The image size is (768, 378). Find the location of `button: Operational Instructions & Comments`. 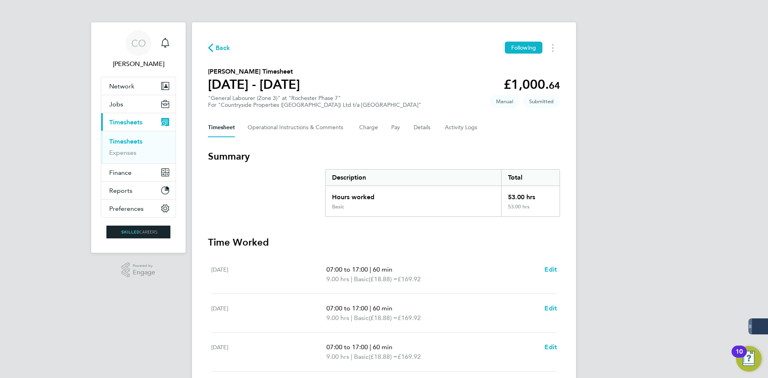

button: Operational Instructions & Comments is located at coordinates (297, 128).